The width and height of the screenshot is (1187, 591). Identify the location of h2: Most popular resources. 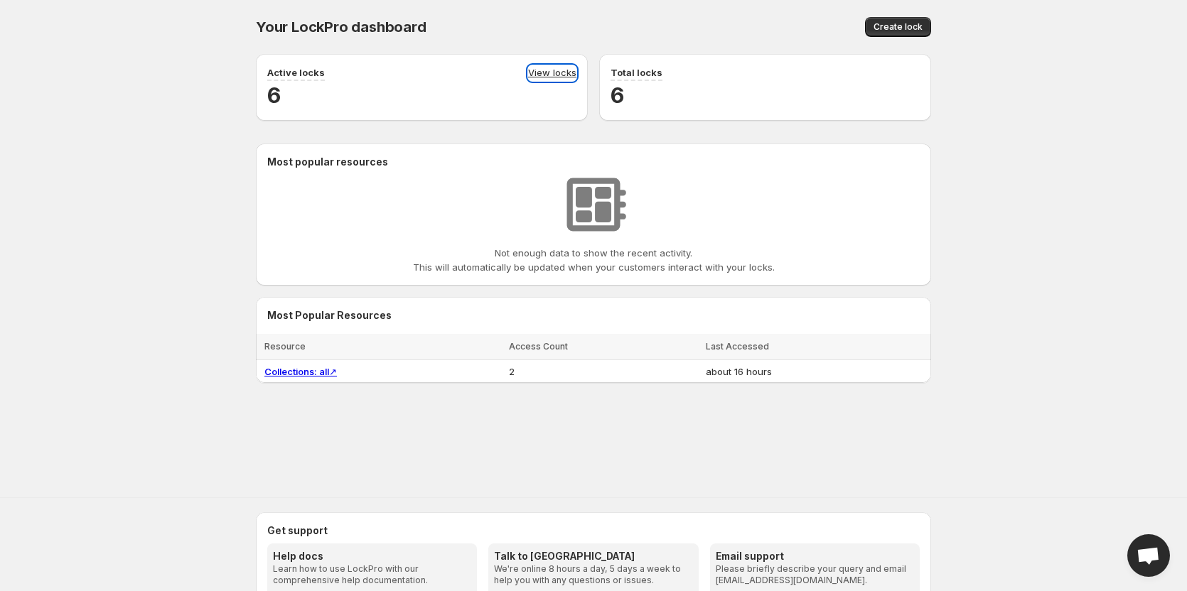
(593, 162).